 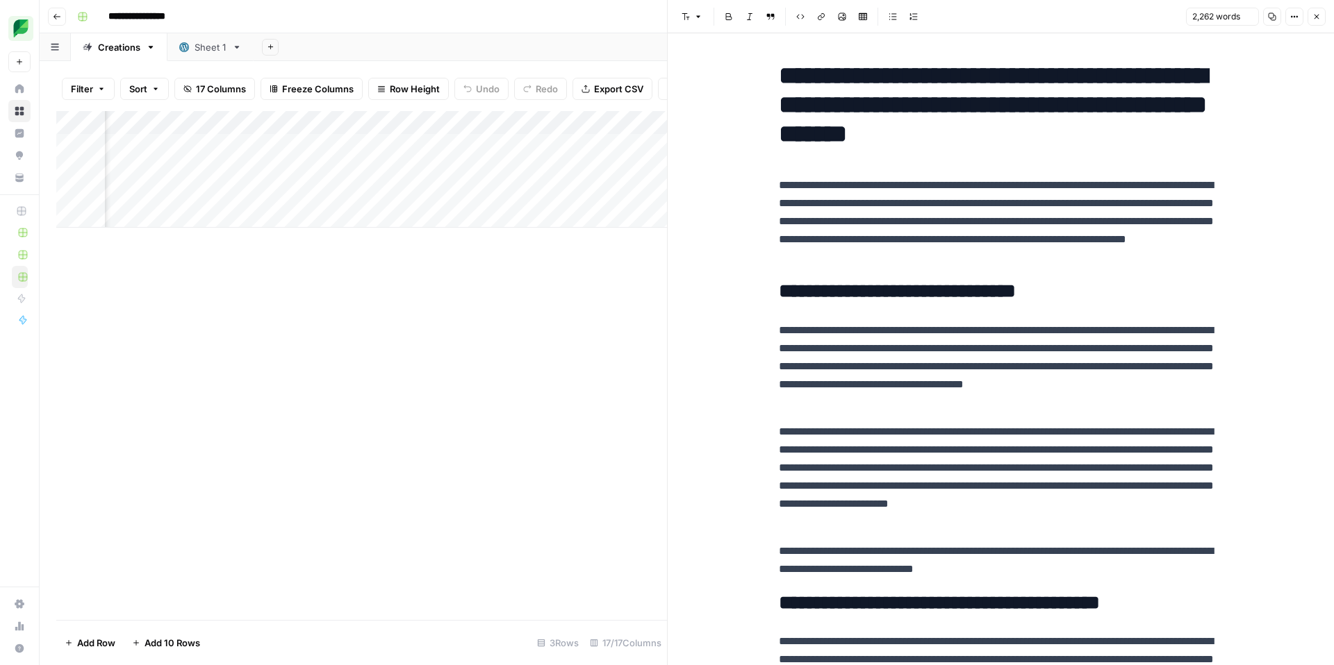 What do you see at coordinates (119, 47) in the screenshot?
I see `a: Creations` at bounding box center [119, 47].